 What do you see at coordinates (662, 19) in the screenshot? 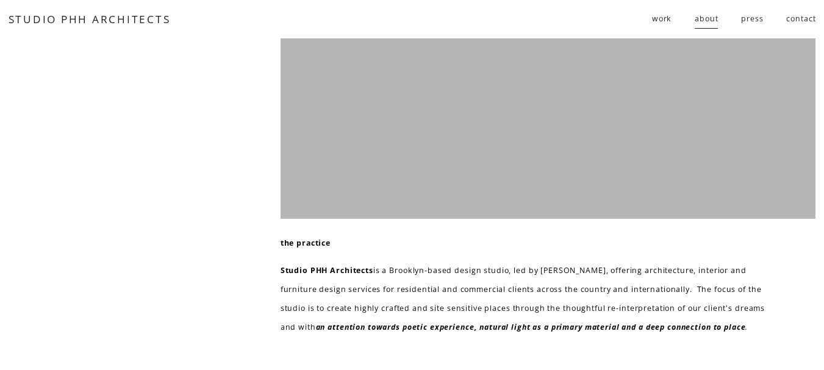
I see `span: work` at bounding box center [662, 19].